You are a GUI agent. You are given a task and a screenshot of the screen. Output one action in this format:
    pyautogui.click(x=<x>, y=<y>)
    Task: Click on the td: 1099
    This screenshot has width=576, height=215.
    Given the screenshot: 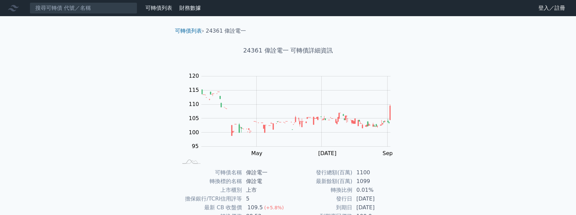 What is the action you would take?
    pyautogui.click(x=375, y=181)
    